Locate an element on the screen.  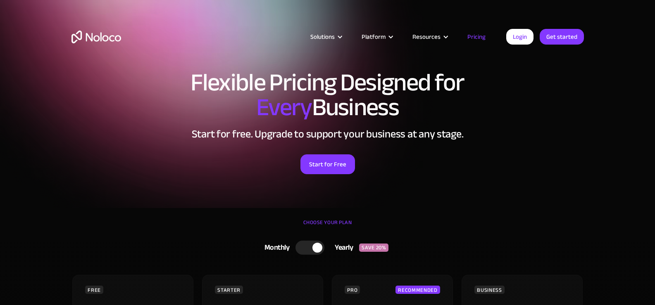
div: STARTER is located at coordinates (228, 290).